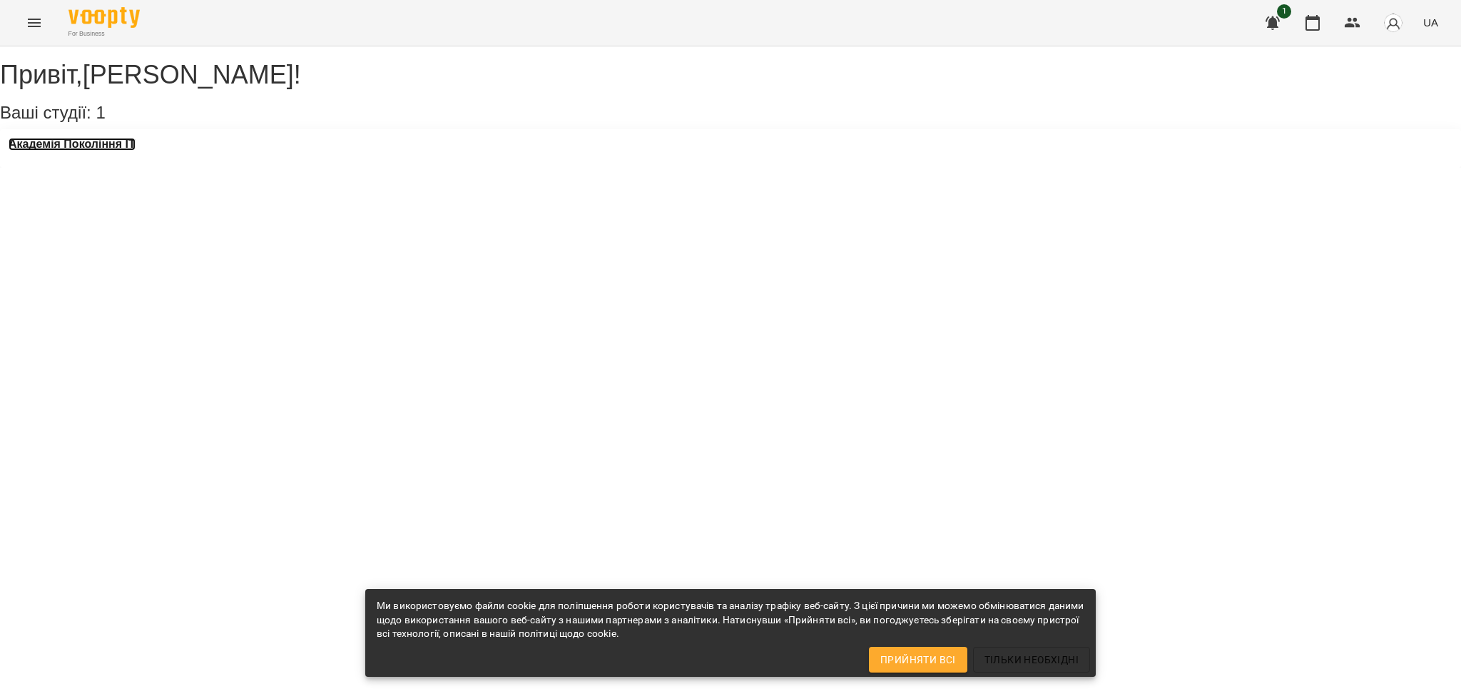  Describe the element at coordinates (104, 34) in the screenshot. I see `span: For Business` at that location.